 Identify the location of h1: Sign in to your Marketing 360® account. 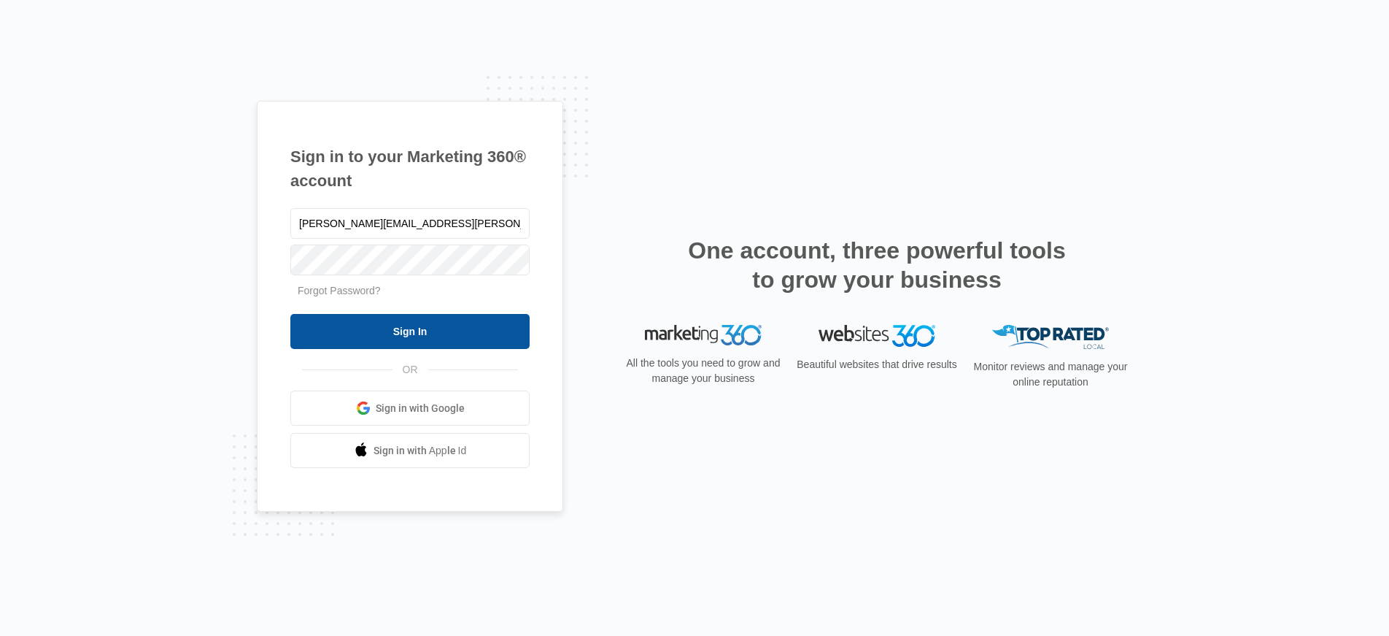
(410, 169).